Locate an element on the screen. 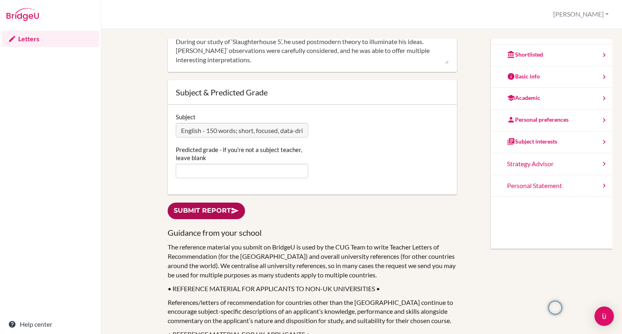  a: Shortlisted is located at coordinates (551, 55).